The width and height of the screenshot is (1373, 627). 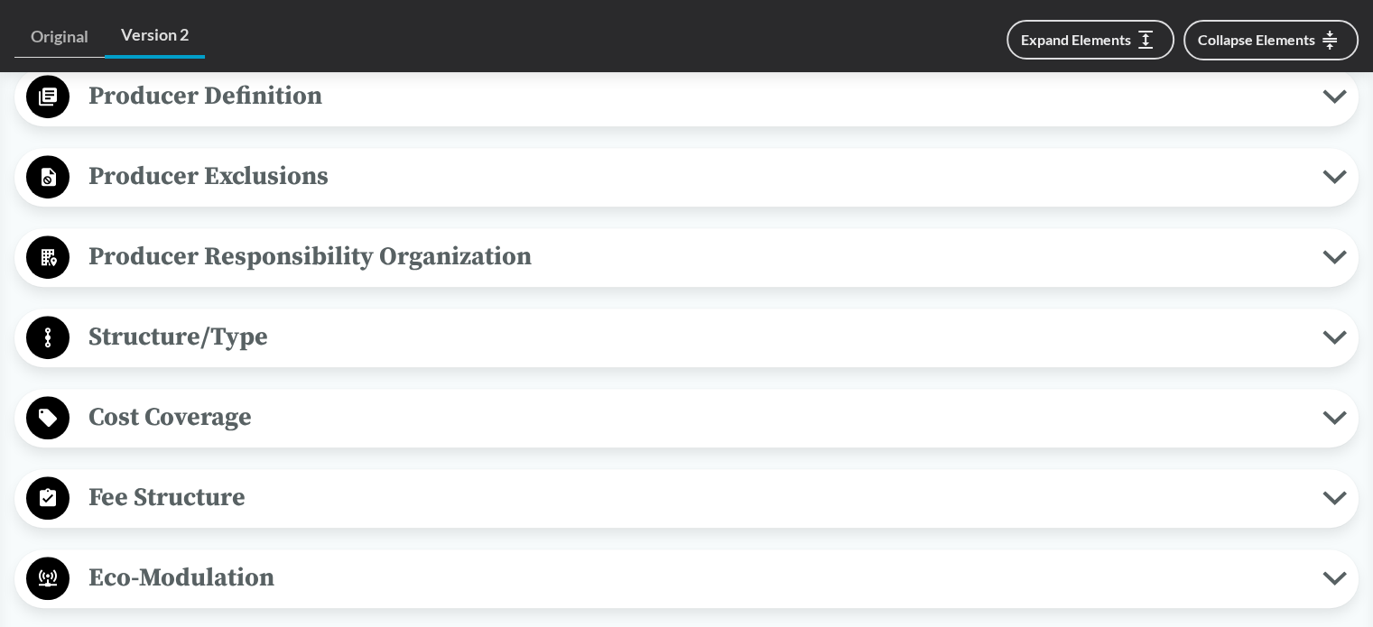 What do you see at coordinates (686, 97) in the screenshot?
I see `button: Producer Definition` at bounding box center [686, 97].